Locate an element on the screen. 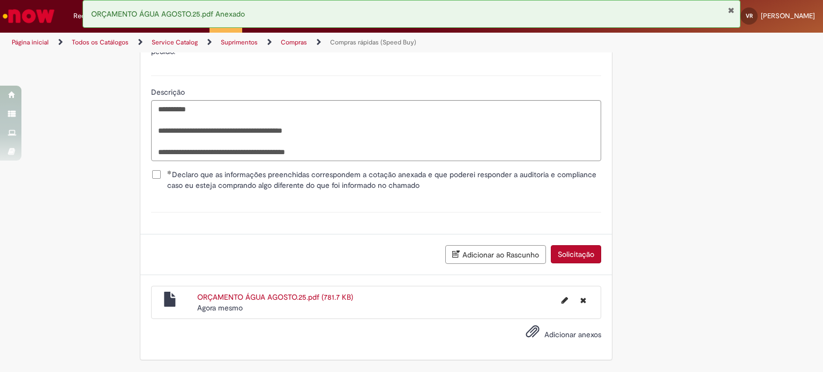 The image size is (823, 372). a: Service Catalog is located at coordinates (175, 42).